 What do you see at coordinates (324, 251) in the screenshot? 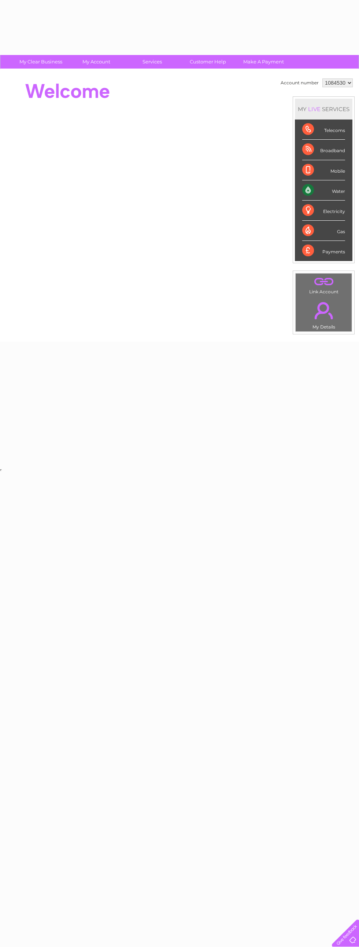
I see `div: Payments` at bounding box center [324, 251].